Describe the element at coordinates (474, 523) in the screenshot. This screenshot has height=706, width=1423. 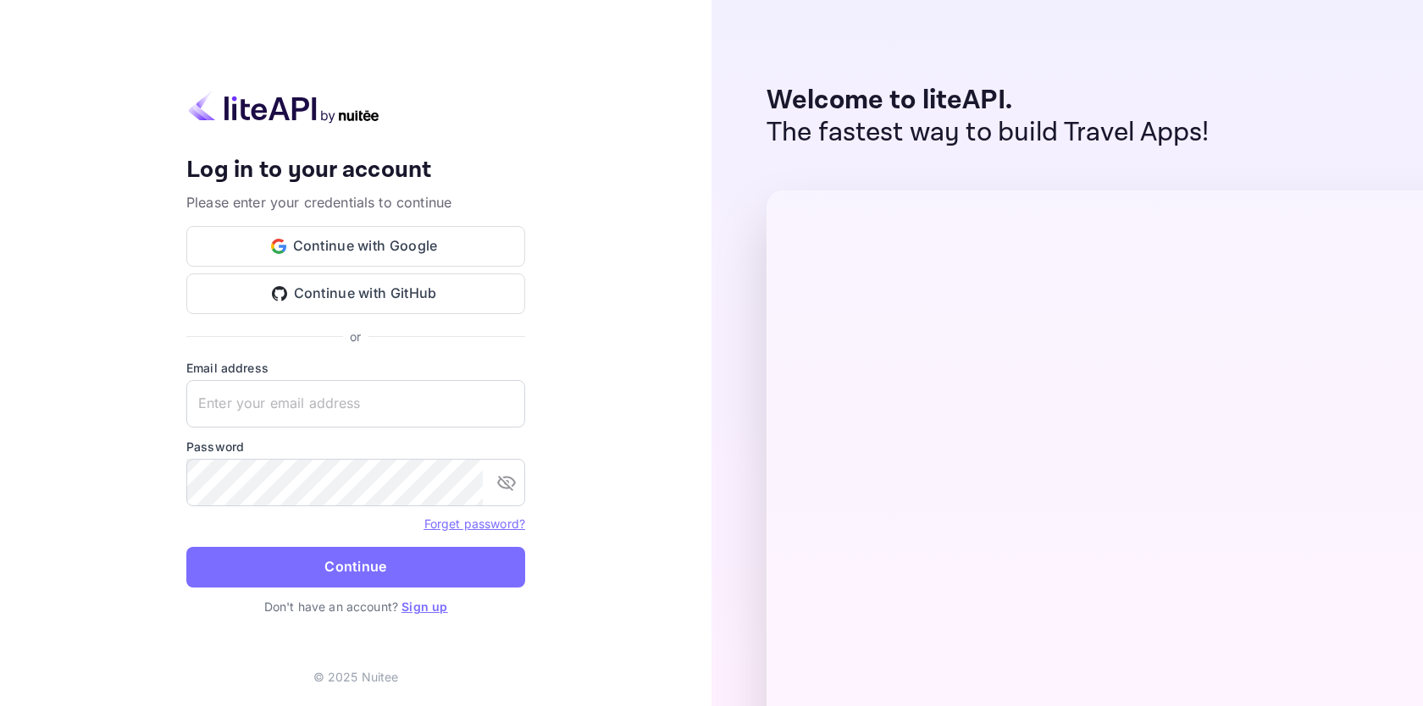
I see `a: Forget password?` at that location.